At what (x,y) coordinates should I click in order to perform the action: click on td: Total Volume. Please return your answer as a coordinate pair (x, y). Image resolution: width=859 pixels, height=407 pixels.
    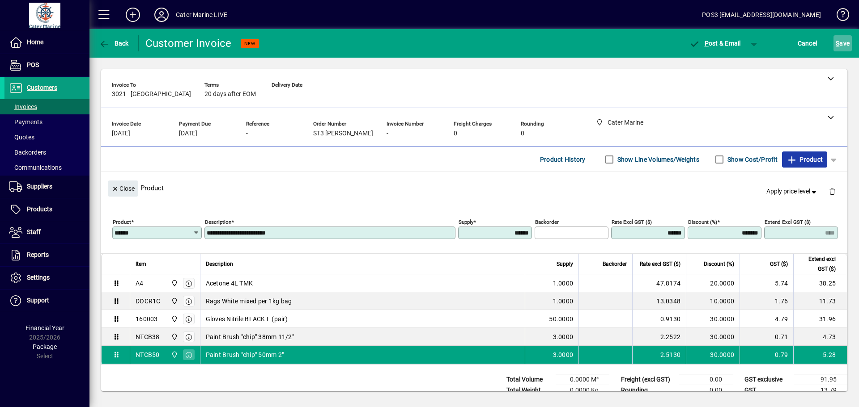
    Looking at the image, I should click on (529, 380).